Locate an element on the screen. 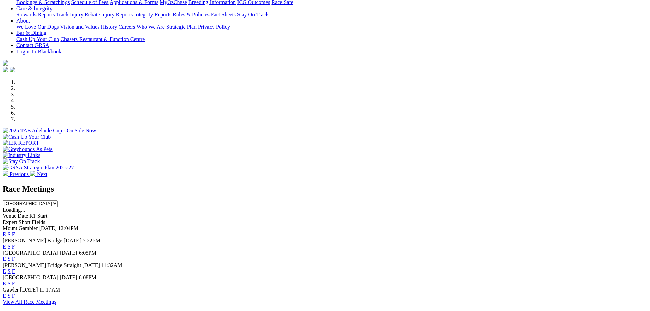 The image size is (650, 311). span: Expert is located at coordinates (10, 222).